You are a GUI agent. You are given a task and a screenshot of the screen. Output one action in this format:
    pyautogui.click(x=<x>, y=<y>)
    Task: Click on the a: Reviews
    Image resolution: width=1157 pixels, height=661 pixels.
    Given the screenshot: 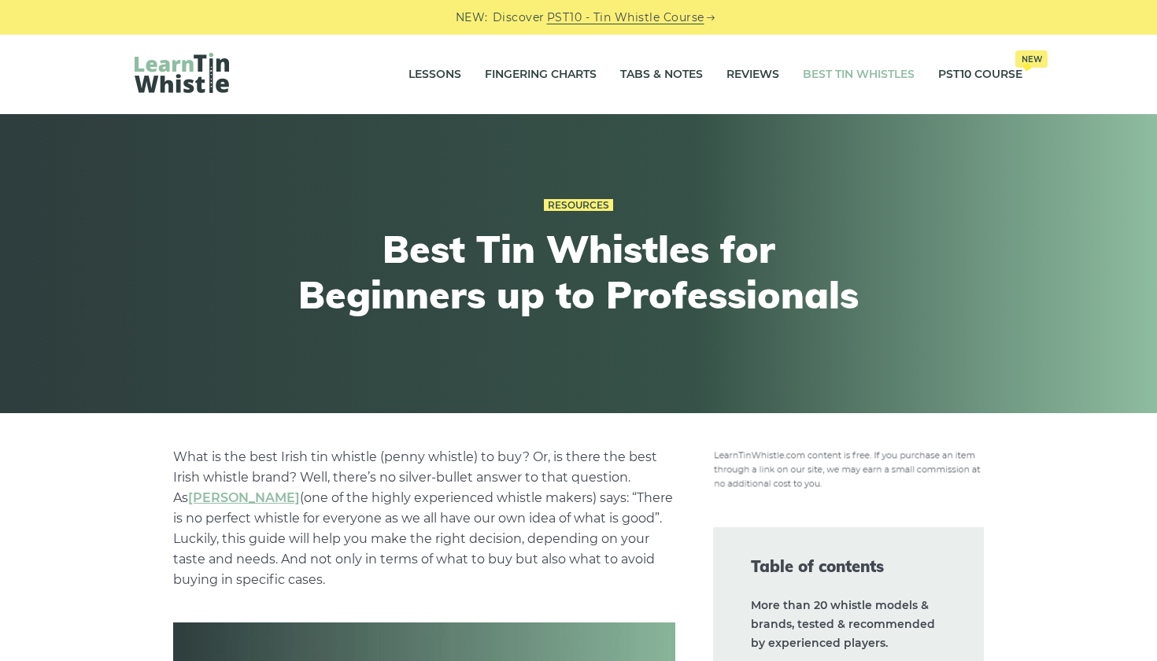 What is the action you would take?
    pyautogui.click(x=753, y=75)
    